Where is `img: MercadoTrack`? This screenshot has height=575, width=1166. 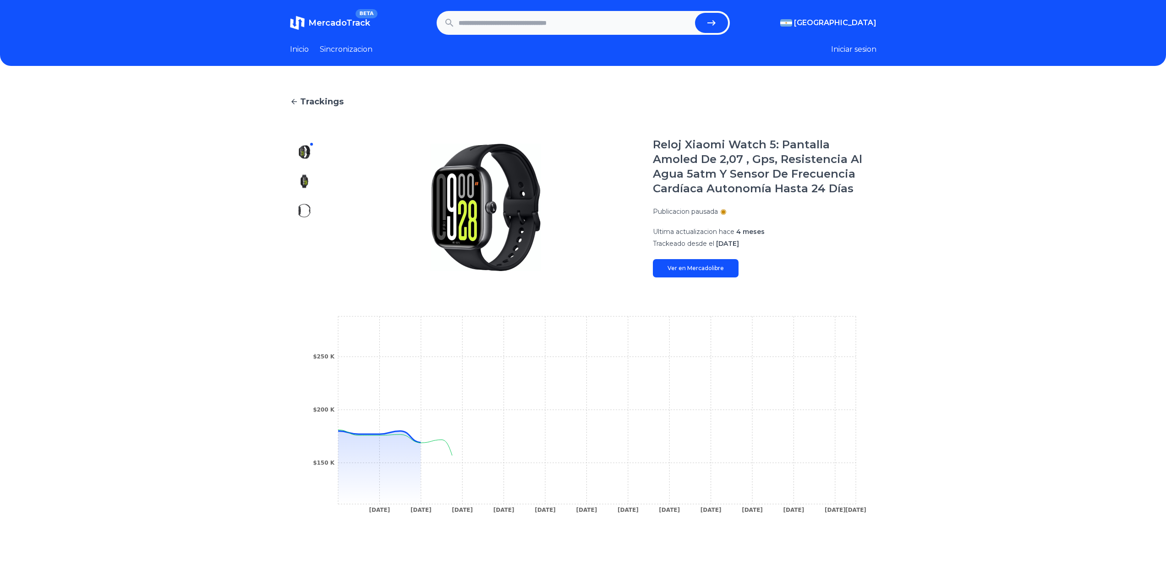 img: MercadoTrack is located at coordinates (297, 23).